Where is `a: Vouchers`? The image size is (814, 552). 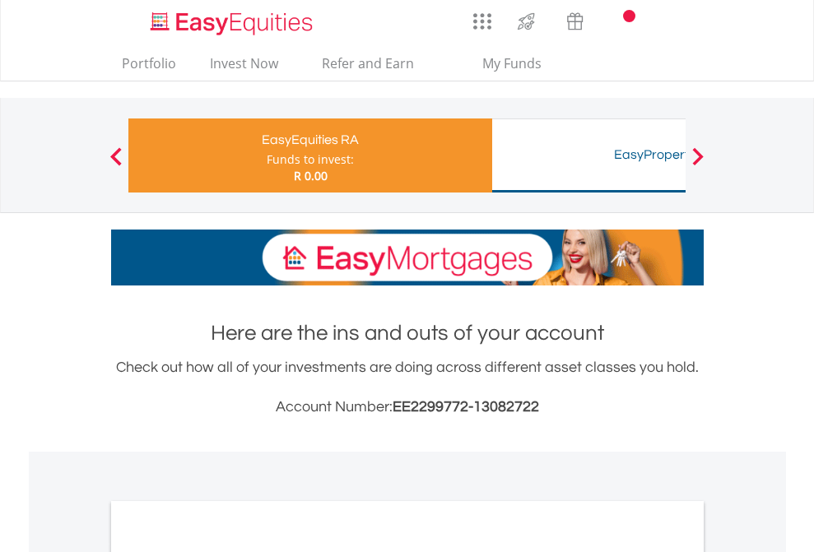
a: Vouchers is located at coordinates (575, 19).